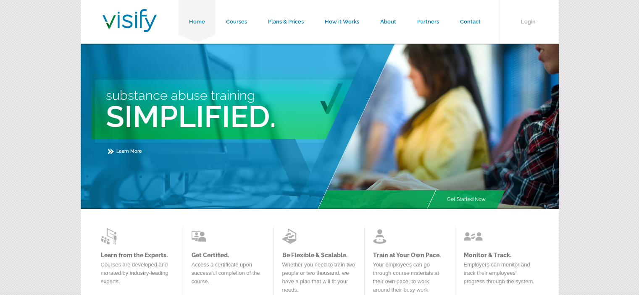 The width and height of the screenshot is (639, 295). I want to click on p: Access a certificate upon successful completion of the course., so click(228, 275).